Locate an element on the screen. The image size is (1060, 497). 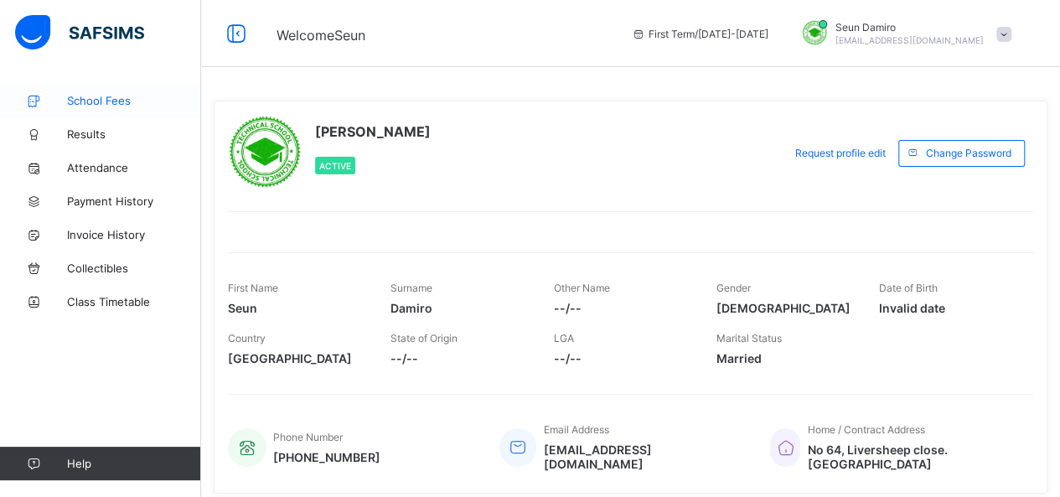
span: Request profile edit is located at coordinates (840, 152).